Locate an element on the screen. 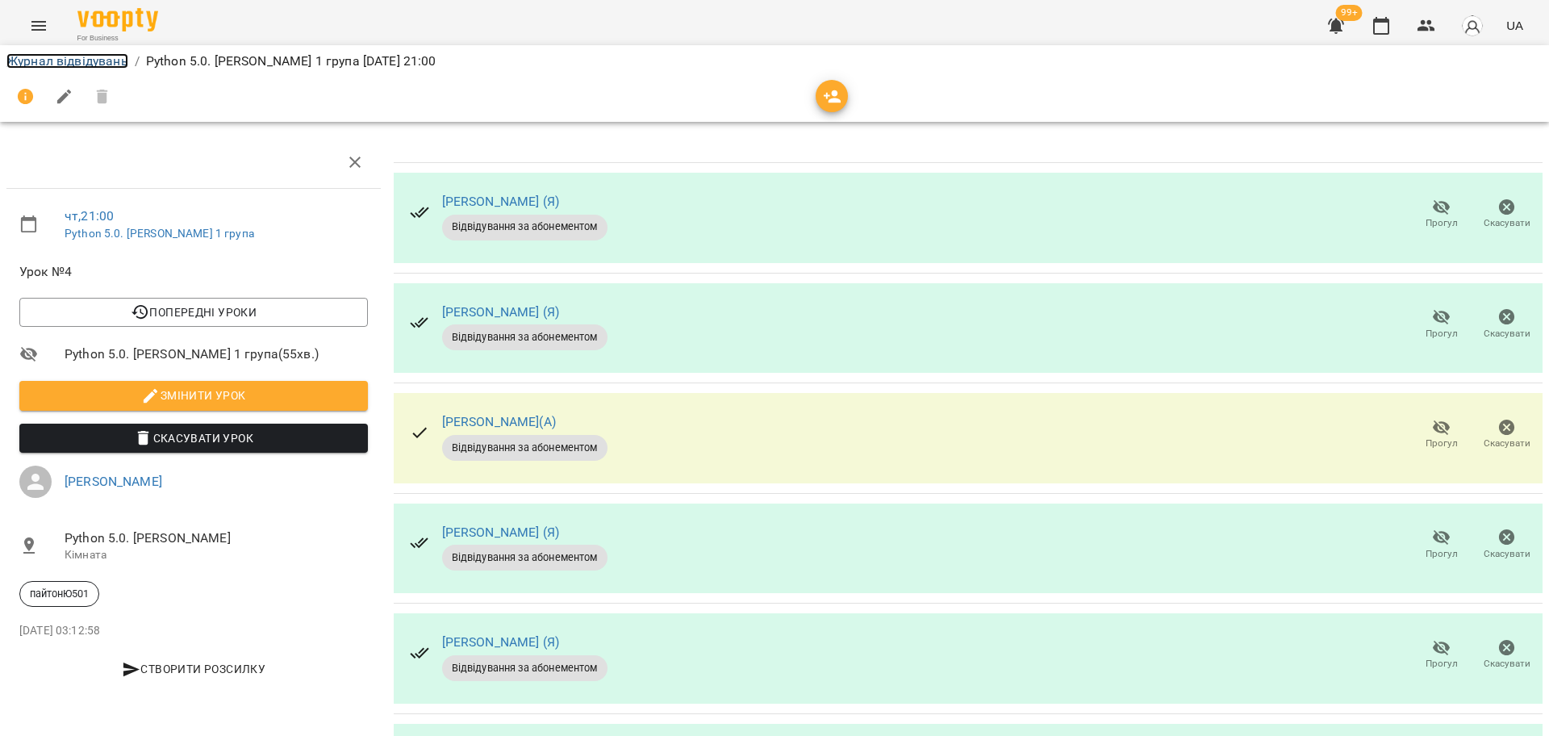 This screenshot has height=736, width=1549. p: Кімната is located at coordinates (216, 555).